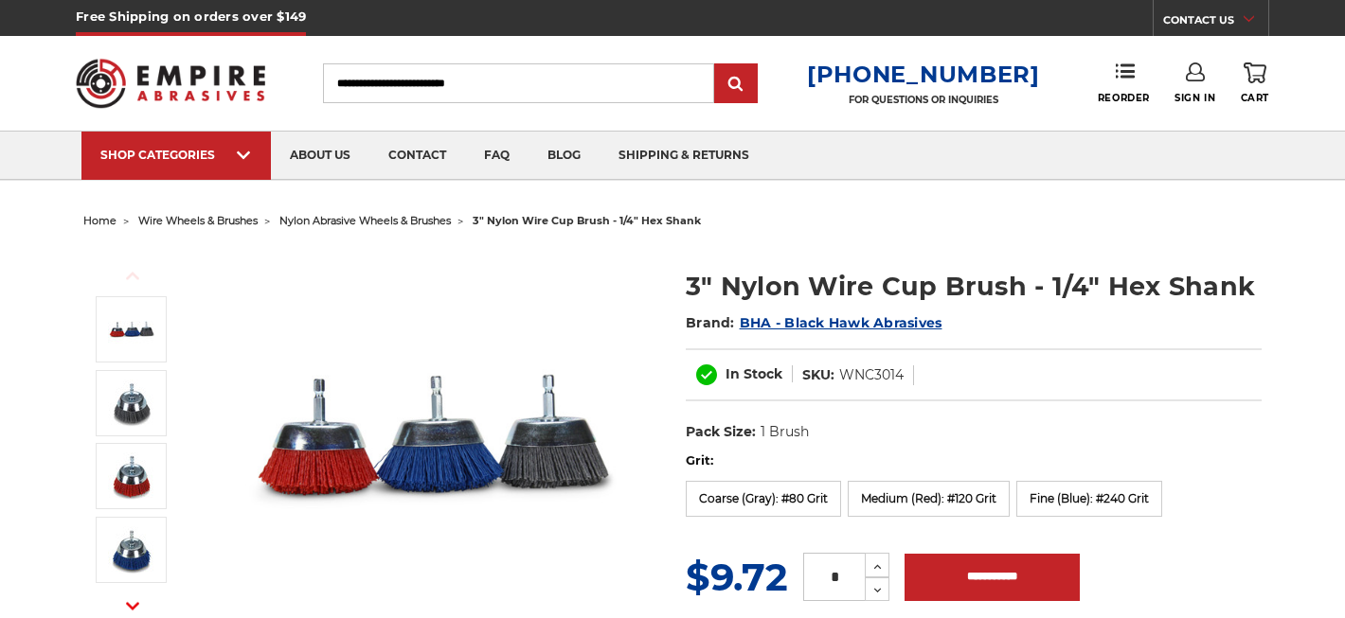 The width and height of the screenshot is (1345, 618). I want to click on a: faq, so click(496, 155).